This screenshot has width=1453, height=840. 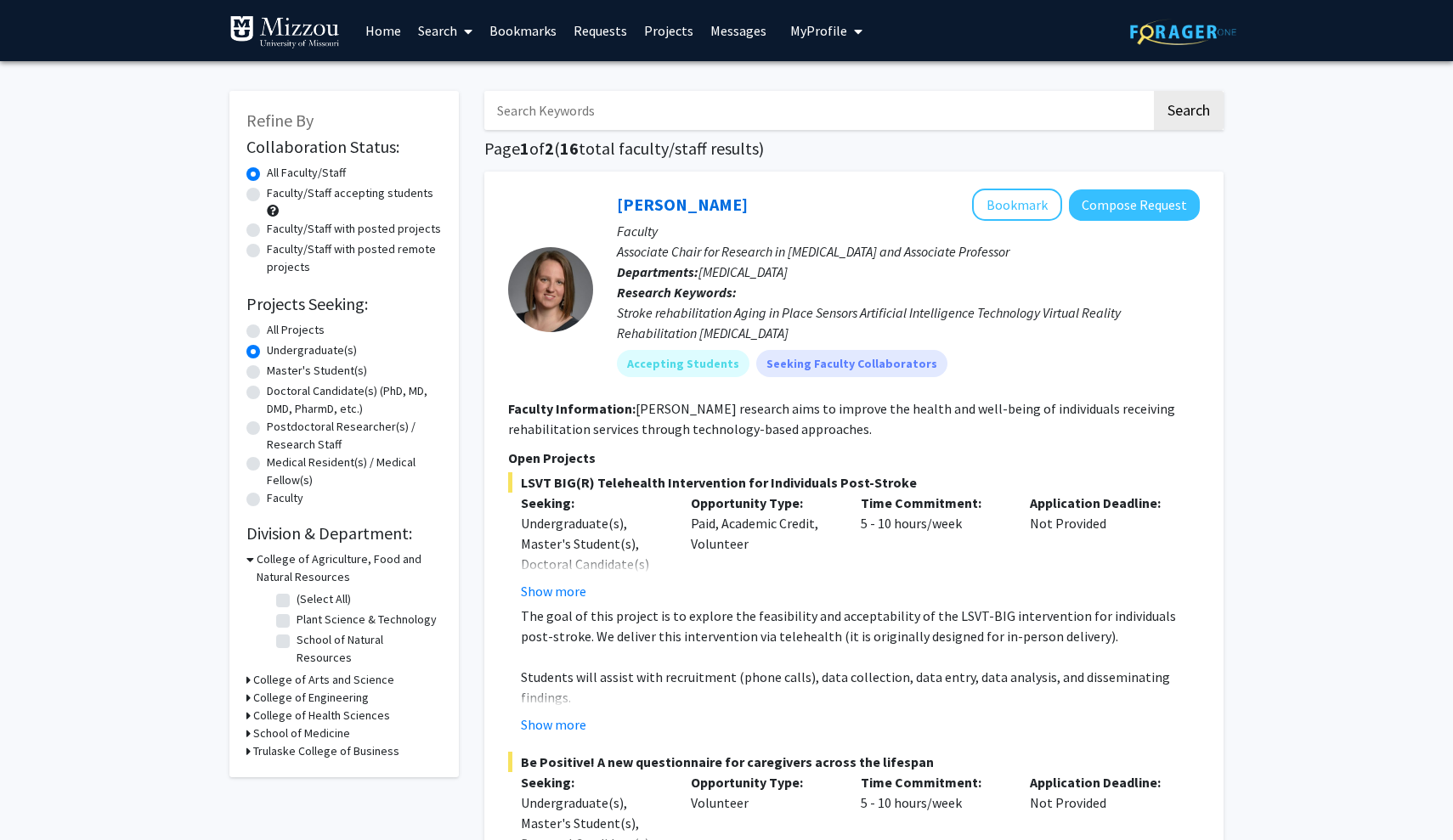 I want to click on mat-chip: Accepting Students, so click(x=684, y=364).